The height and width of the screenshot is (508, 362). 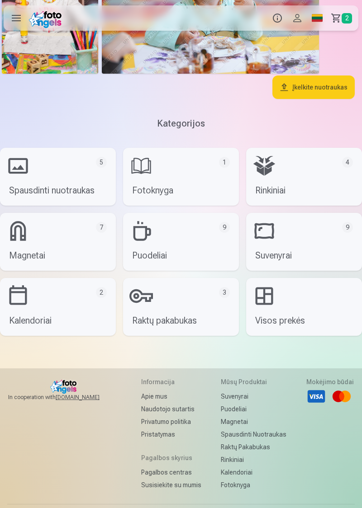 What do you see at coordinates (304, 307) in the screenshot?
I see `a: Visos prekės` at bounding box center [304, 307].